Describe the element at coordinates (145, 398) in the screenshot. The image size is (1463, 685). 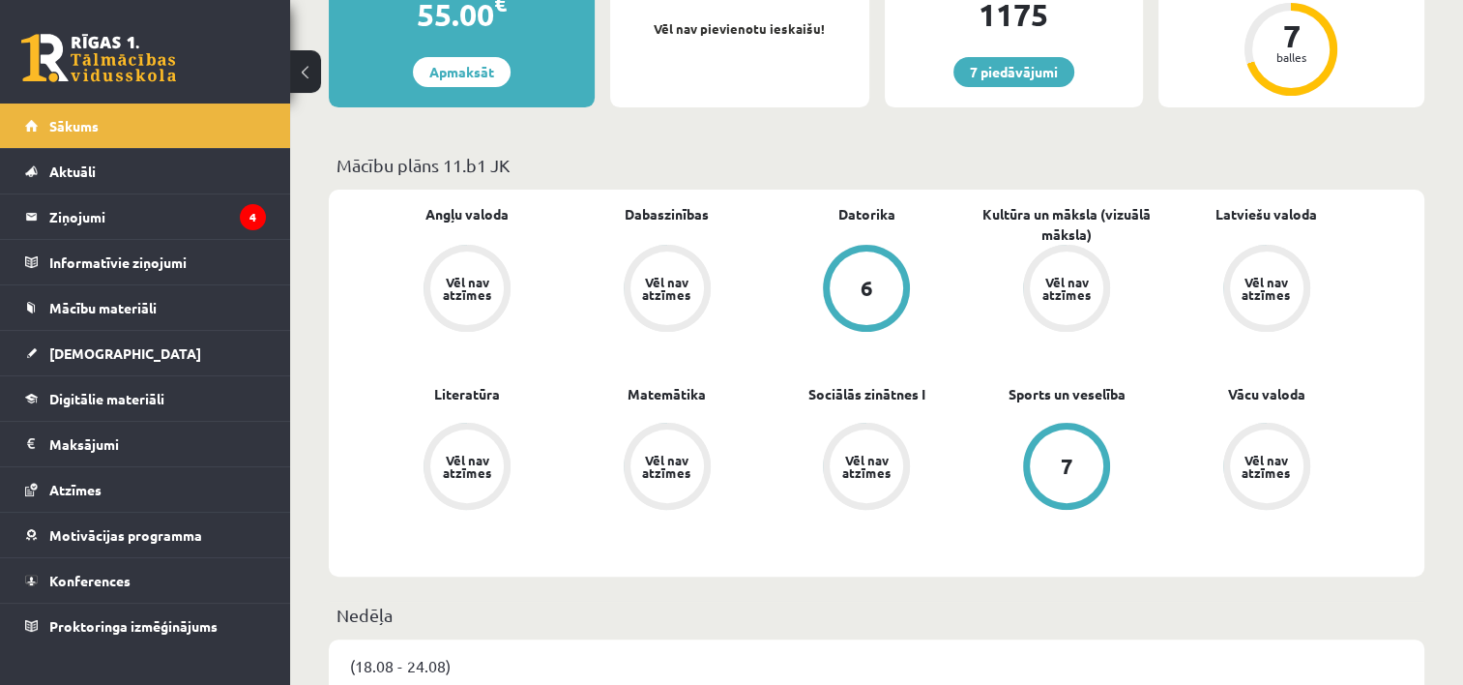
I see `a: Digitālie materiāli` at that location.